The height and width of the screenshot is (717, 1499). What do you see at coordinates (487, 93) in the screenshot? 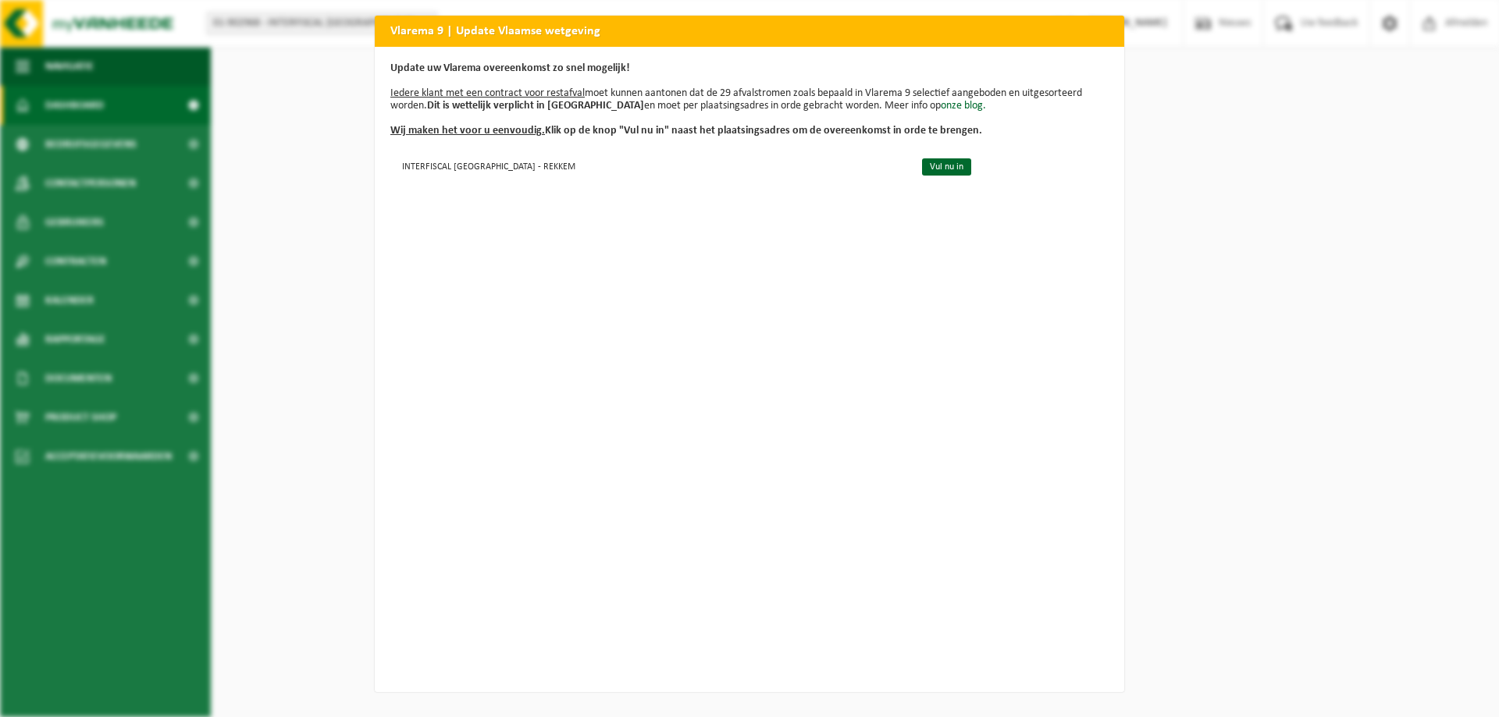
I see `u: Iedere klant met een contract voor restafval` at bounding box center [487, 93].